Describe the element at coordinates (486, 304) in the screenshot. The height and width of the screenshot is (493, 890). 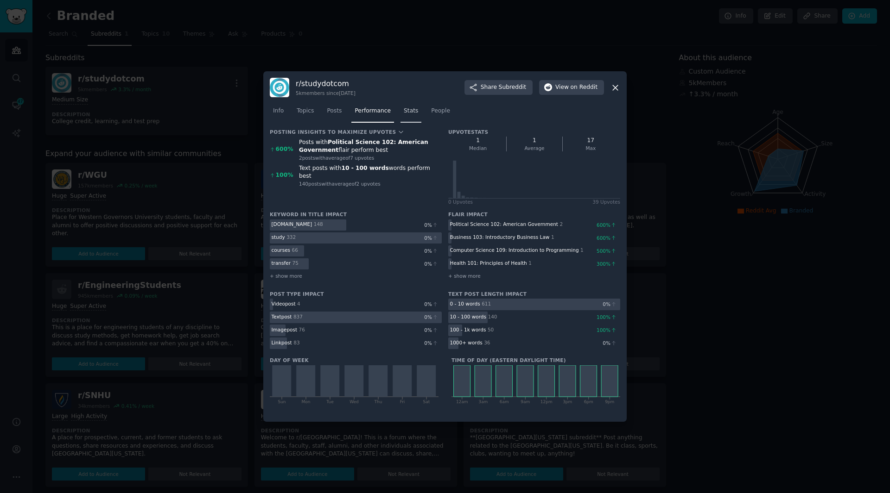
I see `div: 611` at that location.